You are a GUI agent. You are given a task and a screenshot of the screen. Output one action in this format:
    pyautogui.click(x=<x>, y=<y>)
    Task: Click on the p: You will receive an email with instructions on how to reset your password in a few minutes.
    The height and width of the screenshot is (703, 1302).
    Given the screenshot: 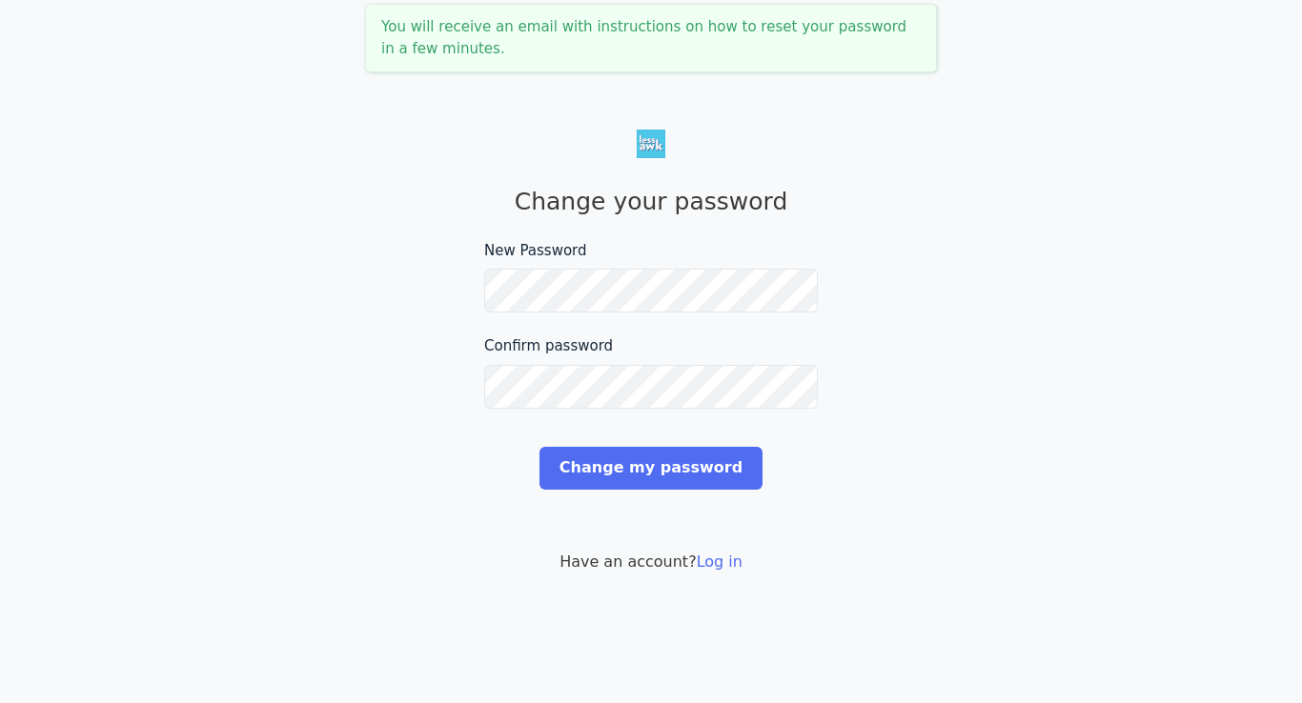 What is the action you would take?
    pyautogui.click(x=651, y=38)
    